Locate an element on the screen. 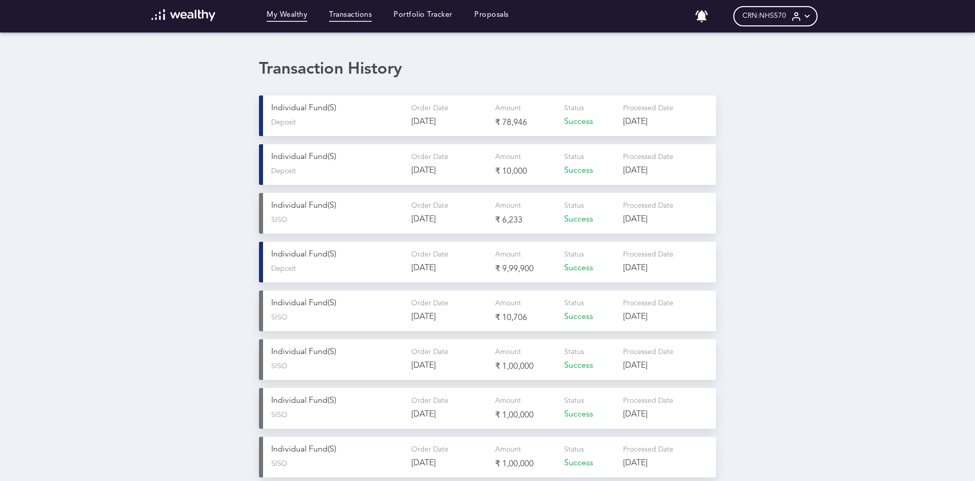 Image resolution: width=975 pixels, height=481 pixels. p: ₹ 78,946 is located at coordinates (525, 122).